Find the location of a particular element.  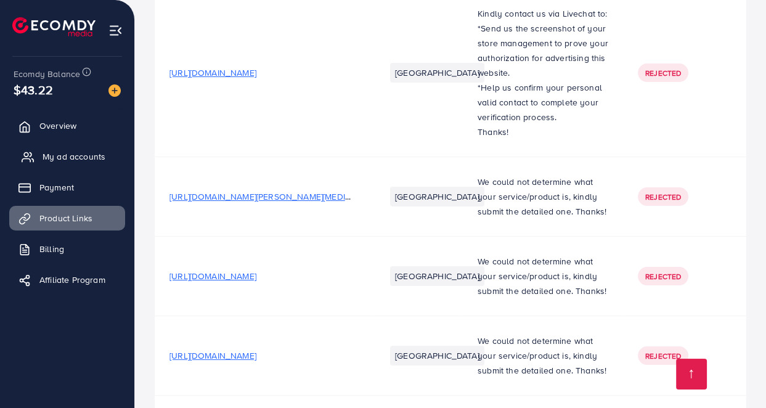

a: Overview is located at coordinates (67, 126).